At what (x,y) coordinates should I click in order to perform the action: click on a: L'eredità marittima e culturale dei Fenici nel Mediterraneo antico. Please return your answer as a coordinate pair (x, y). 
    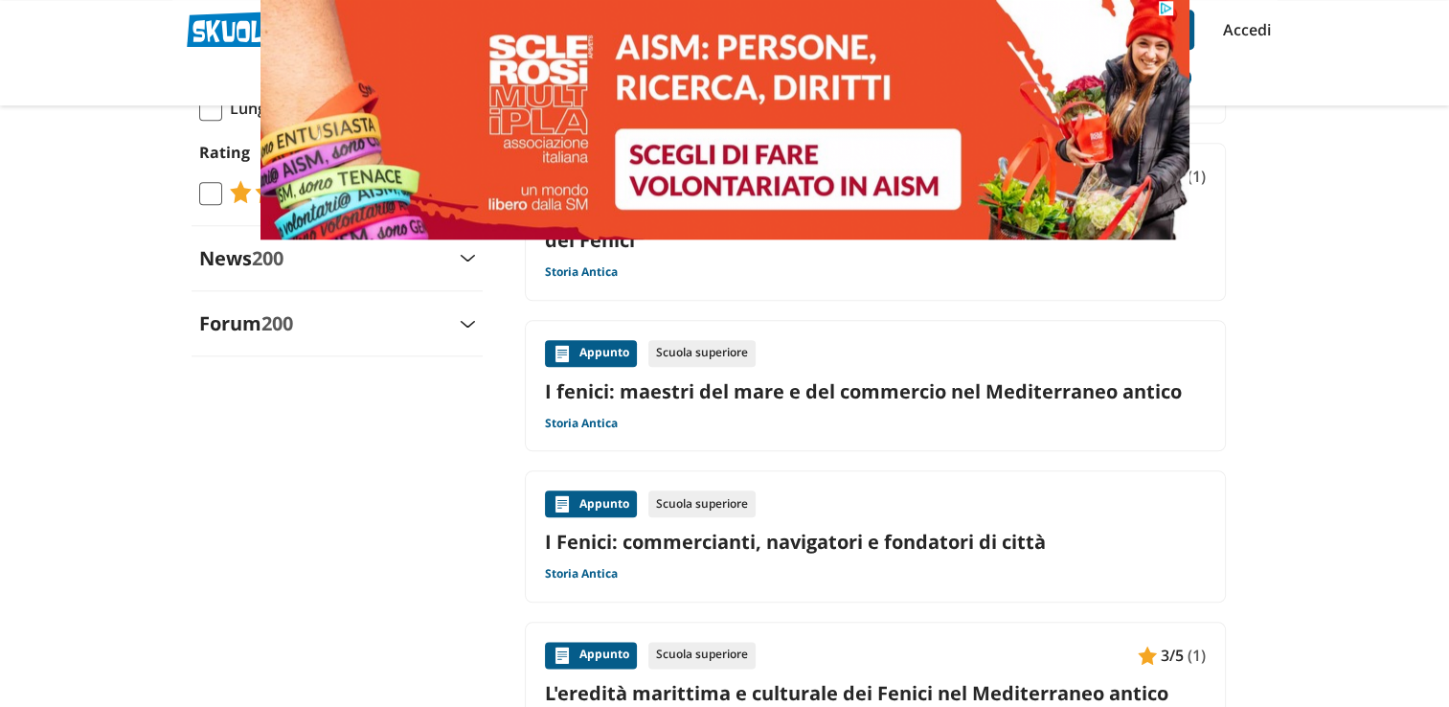
    Looking at the image, I should click on (875, 692).